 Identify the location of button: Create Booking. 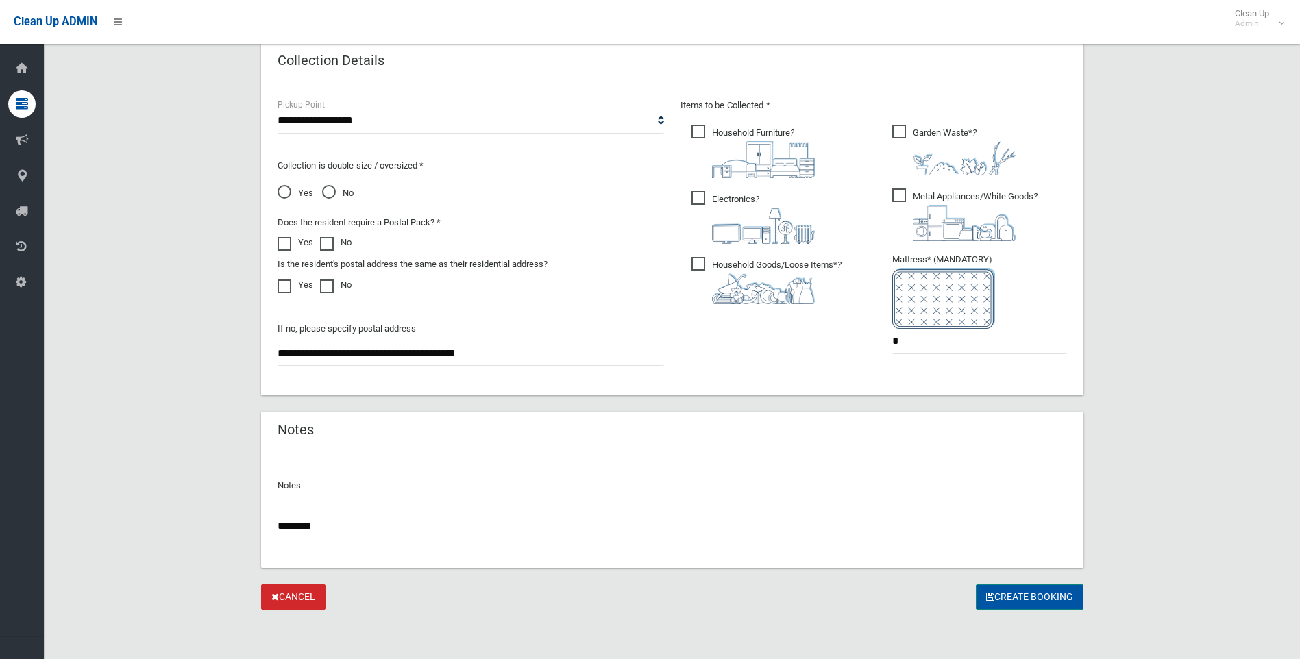
(1029, 597).